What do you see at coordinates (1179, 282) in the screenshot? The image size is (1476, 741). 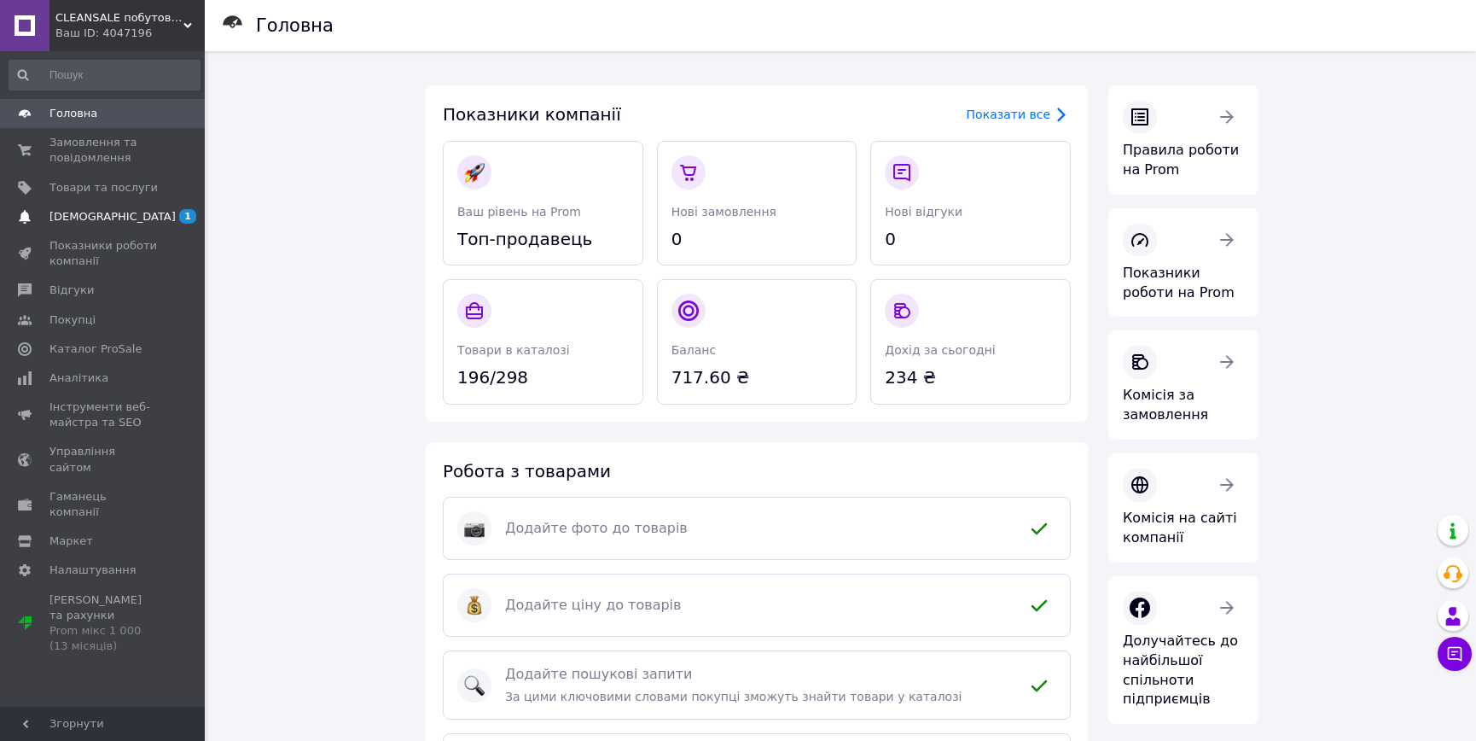 I see `span: Показники роботи на Prom` at bounding box center [1179, 282].